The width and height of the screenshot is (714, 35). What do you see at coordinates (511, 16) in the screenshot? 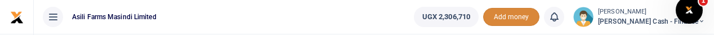
I see `a: Add money` at bounding box center [511, 16].